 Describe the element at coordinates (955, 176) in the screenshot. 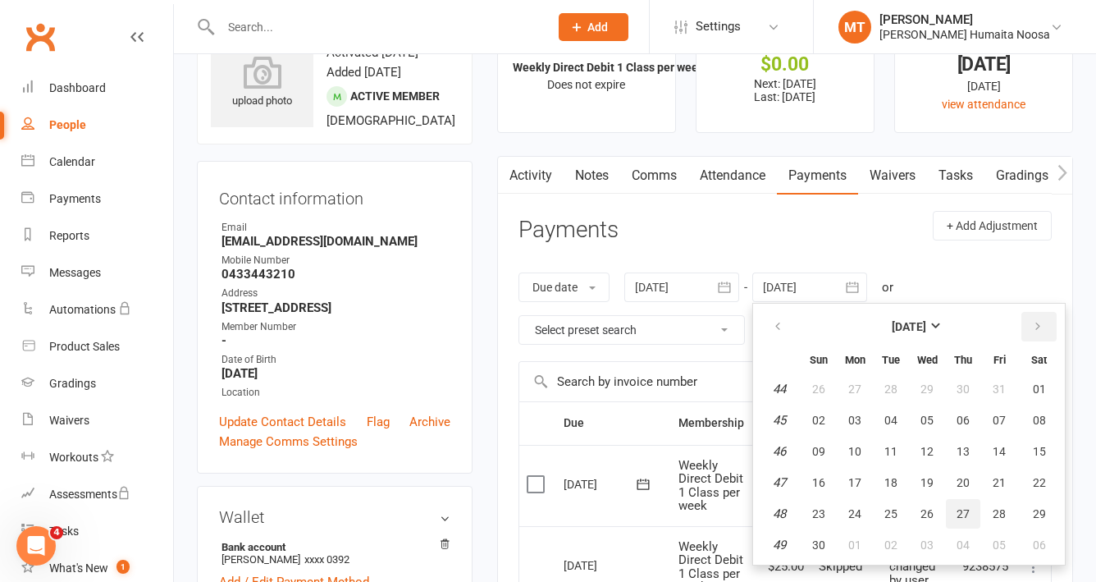

I see `a: Tasks` at that location.